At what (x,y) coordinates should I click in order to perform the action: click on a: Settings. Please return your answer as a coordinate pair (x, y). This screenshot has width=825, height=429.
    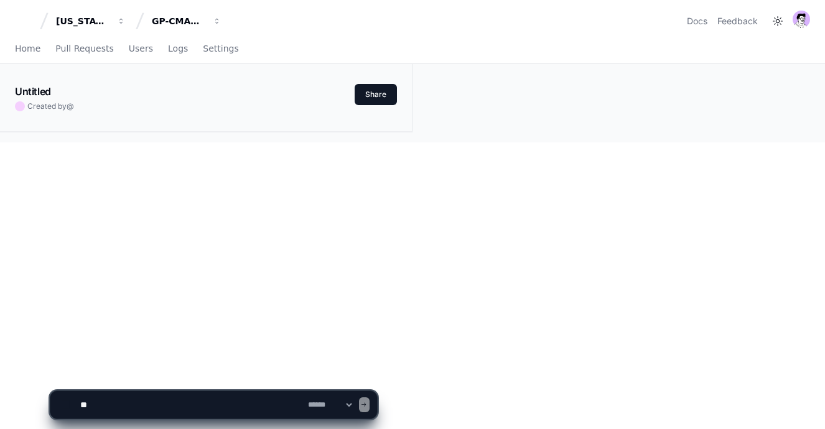
    Looking at the image, I should click on (220, 49).